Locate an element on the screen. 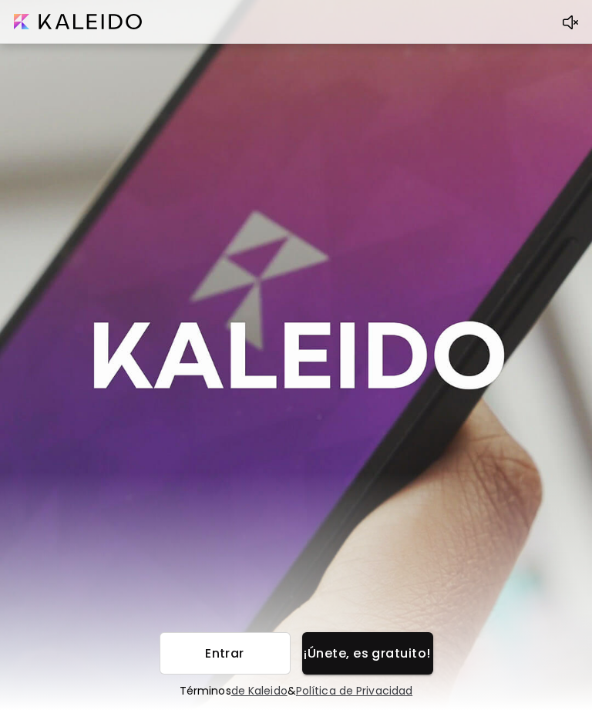  span: Entrar is located at coordinates (225, 653).